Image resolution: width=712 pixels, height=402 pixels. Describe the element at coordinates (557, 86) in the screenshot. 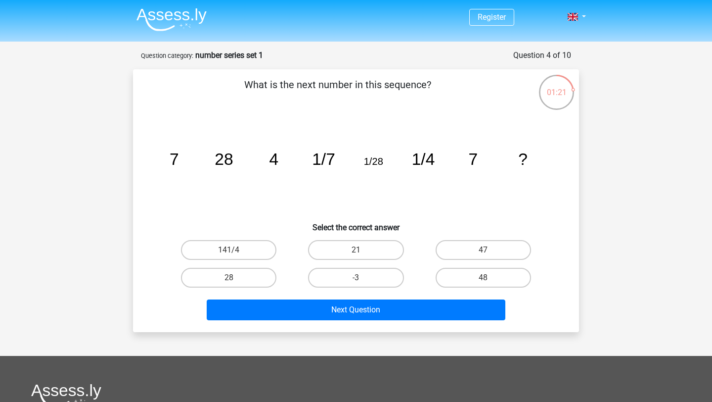

I see `div: 01:21` at that location.